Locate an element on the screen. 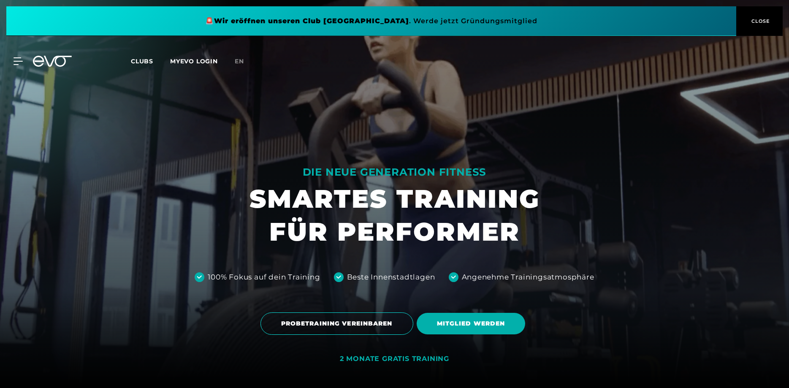  span: PROBETRAINING VEREINBAREN is located at coordinates (337, 323).